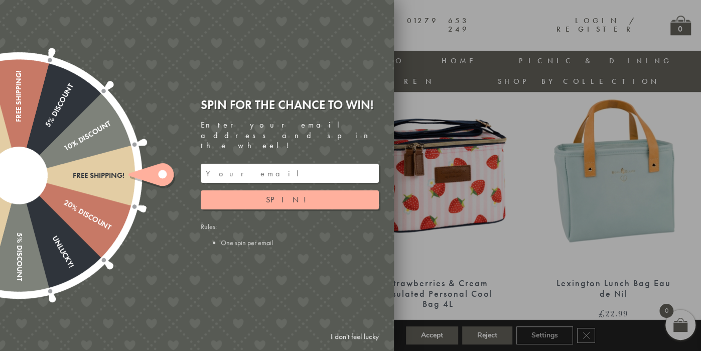 This screenshot has width=701, height=351. I want to click on input: Your email, so click(290, 173).